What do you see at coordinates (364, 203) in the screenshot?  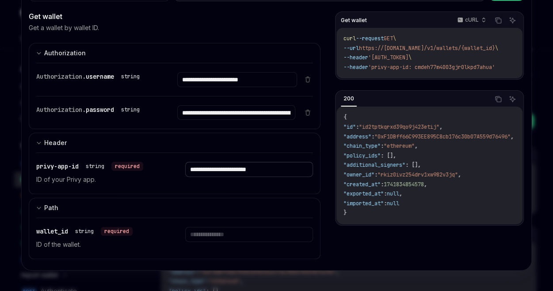 I see `span: "imported_at"` at bounding box center [364, 203].